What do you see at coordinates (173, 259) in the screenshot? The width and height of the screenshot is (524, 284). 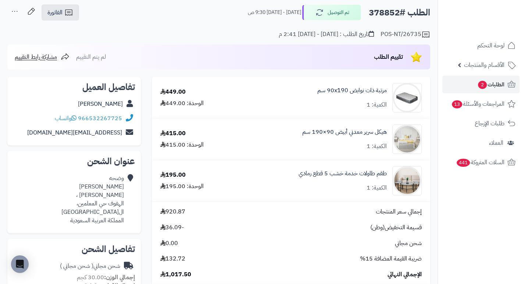 I see `span: 132.72` at bounding box center [173, 259].